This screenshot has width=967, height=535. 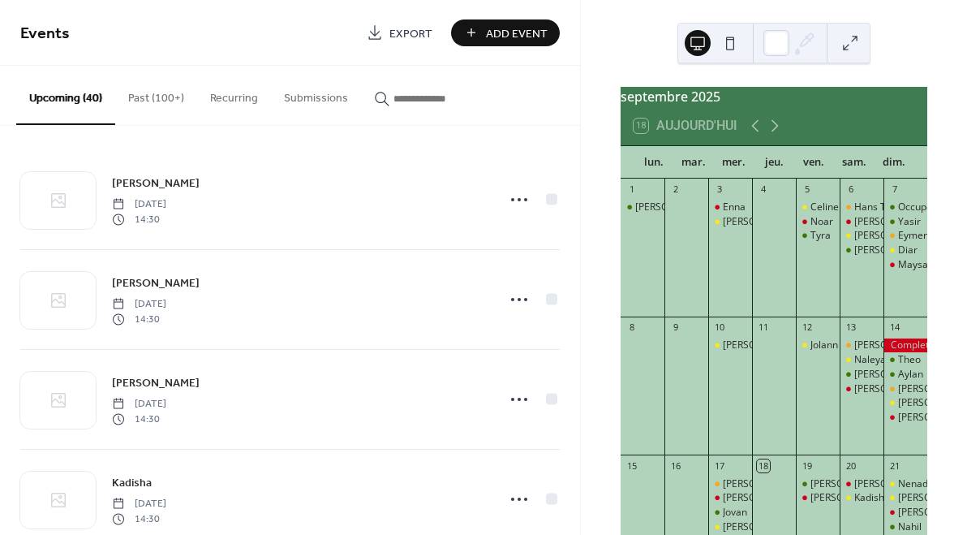 I want to click on div: Tyra, so click(x=818, y=235).